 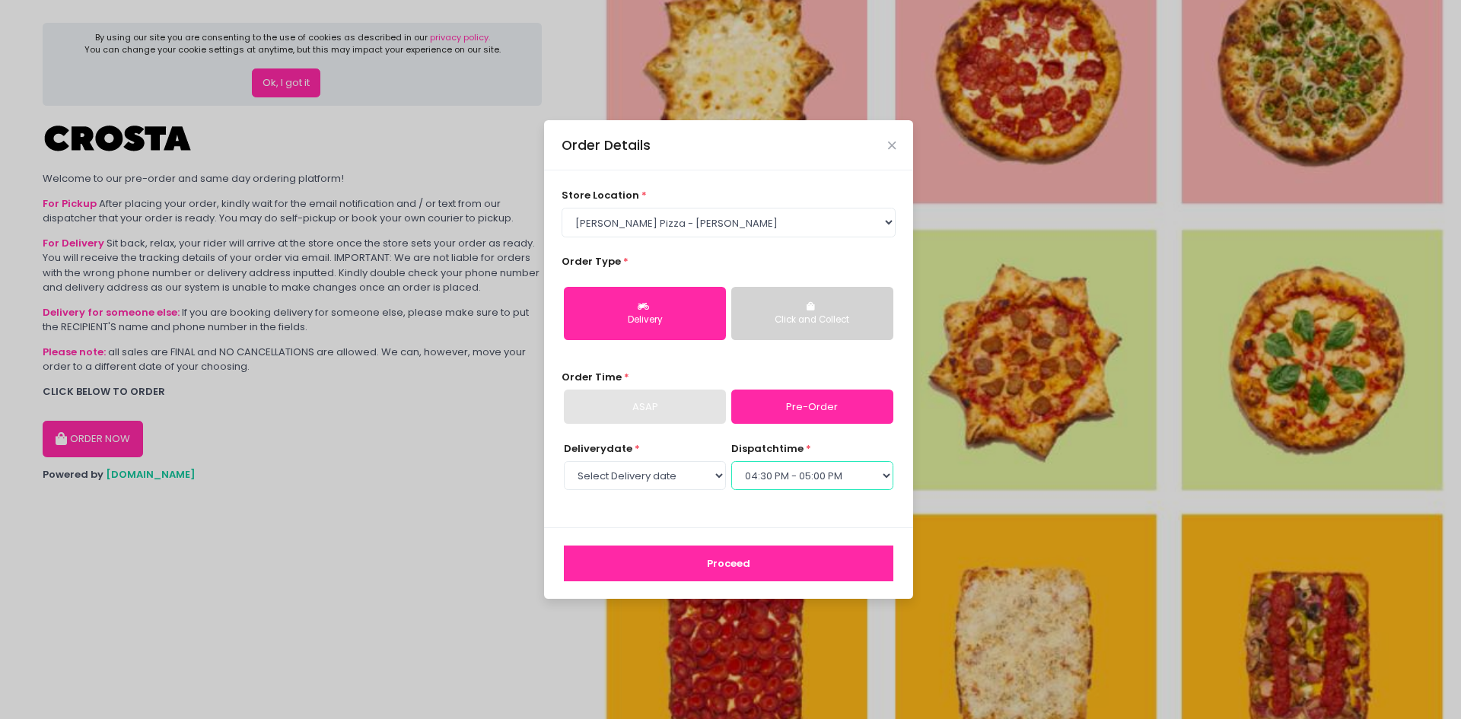 What do you see at coordinates (728, 564) in the screenshot?
I see `button: Proceed` at bounding box center [728, 564].